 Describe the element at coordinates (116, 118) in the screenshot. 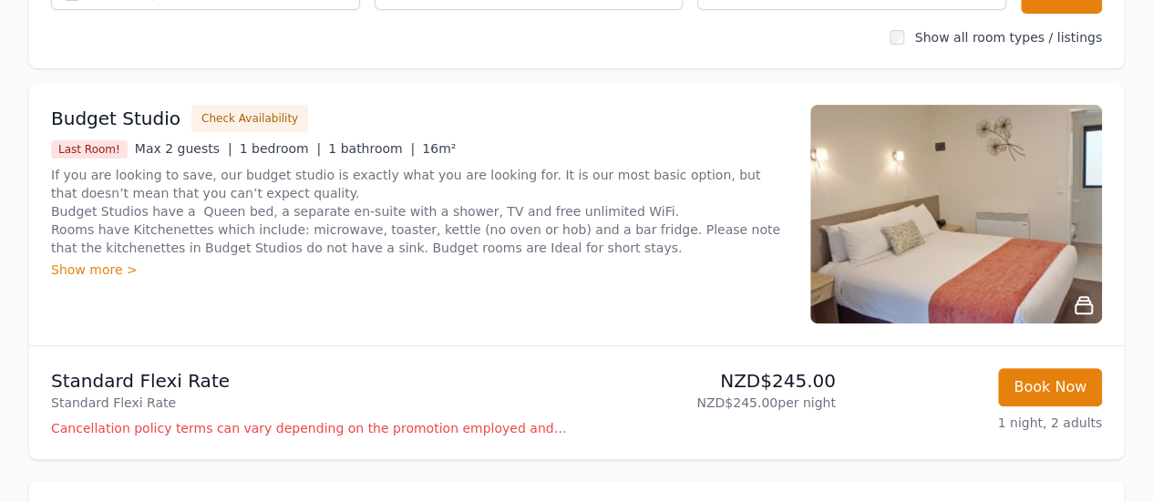

I see `h3: Budget Studio` at that location.